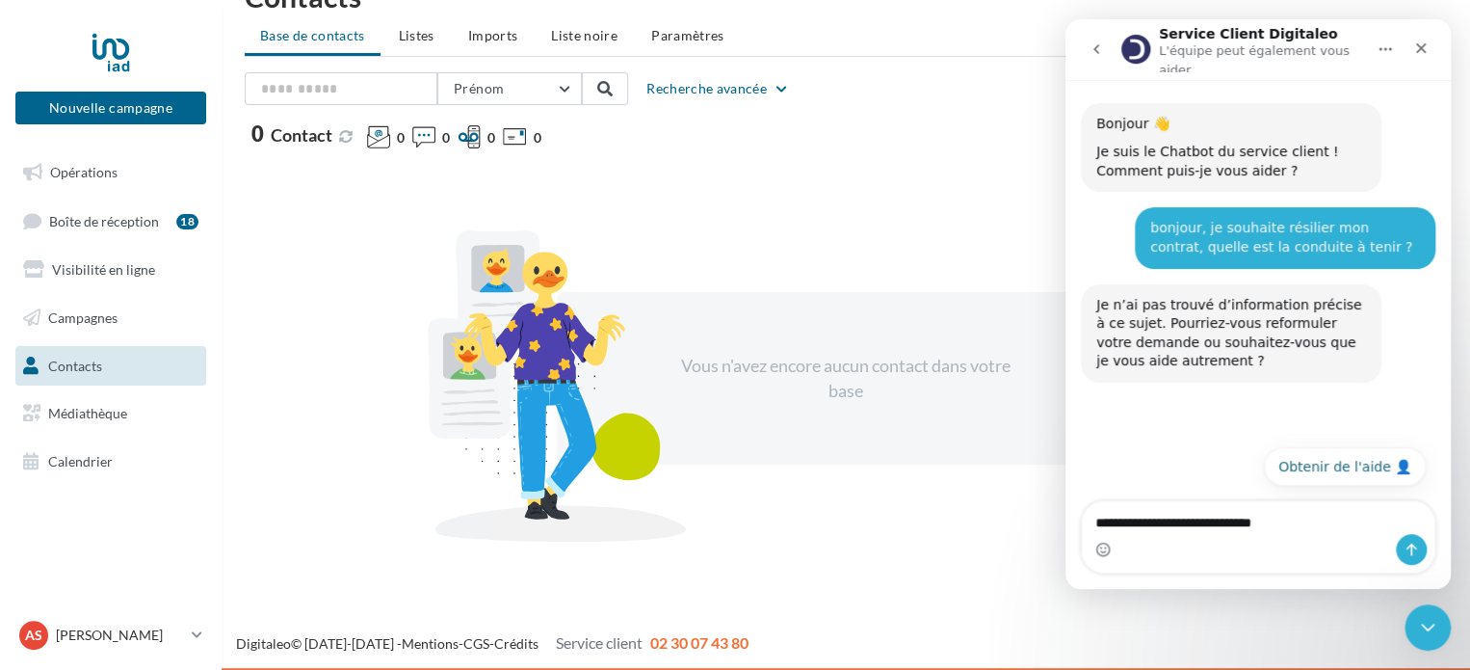  What do you see at coordinates (476, 643) in the screenshot?
I see `a: CGS` at bounding box center [476, 643].